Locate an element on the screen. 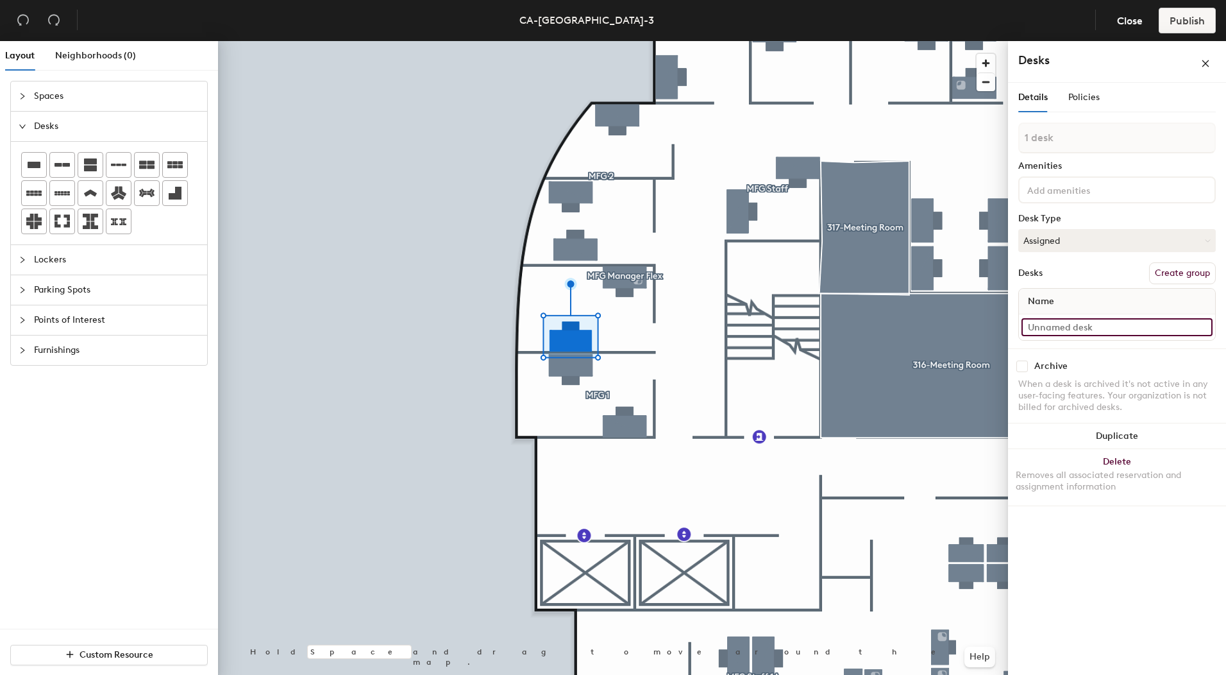 The image size is (1226, 675). span: Lockers is located at coordinates (117, 260).